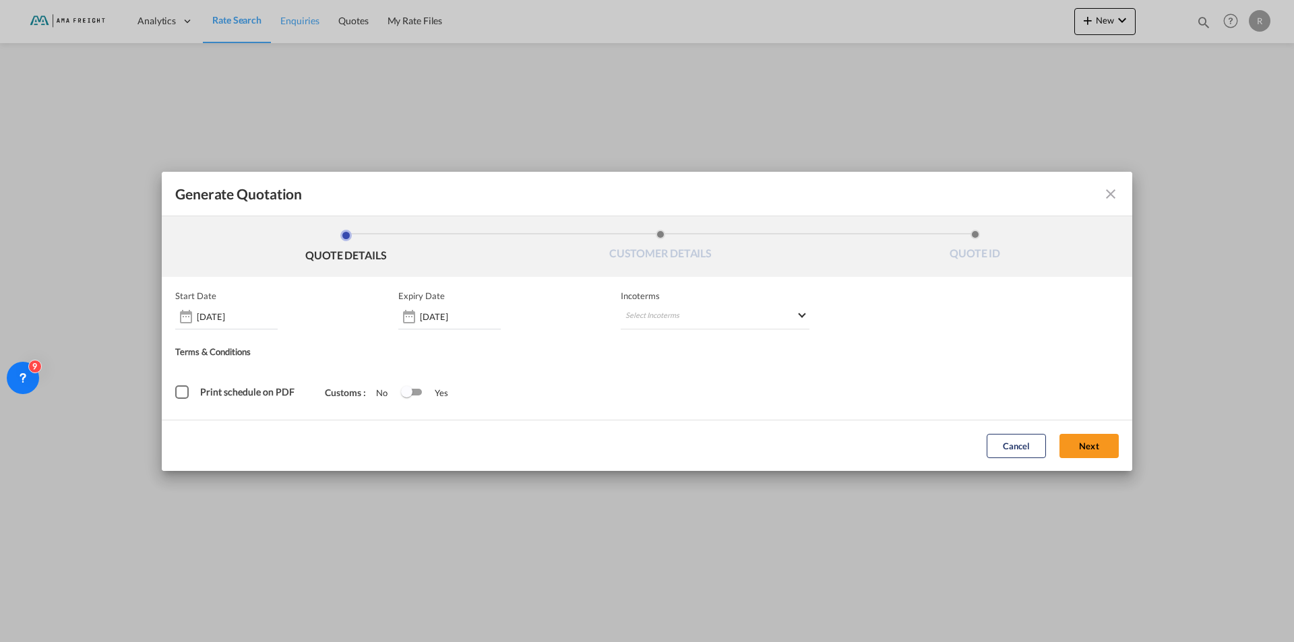  I want to click on input: Start date, so click(237, 317).